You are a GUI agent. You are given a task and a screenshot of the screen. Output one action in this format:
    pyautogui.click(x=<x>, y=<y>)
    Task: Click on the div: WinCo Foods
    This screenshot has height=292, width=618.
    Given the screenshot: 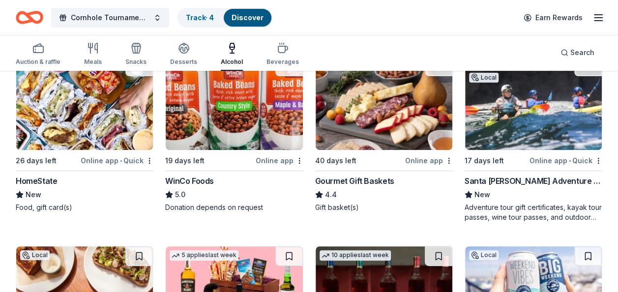 What is the action you would take?
    pyautogui.click(x=189, y=181)
    